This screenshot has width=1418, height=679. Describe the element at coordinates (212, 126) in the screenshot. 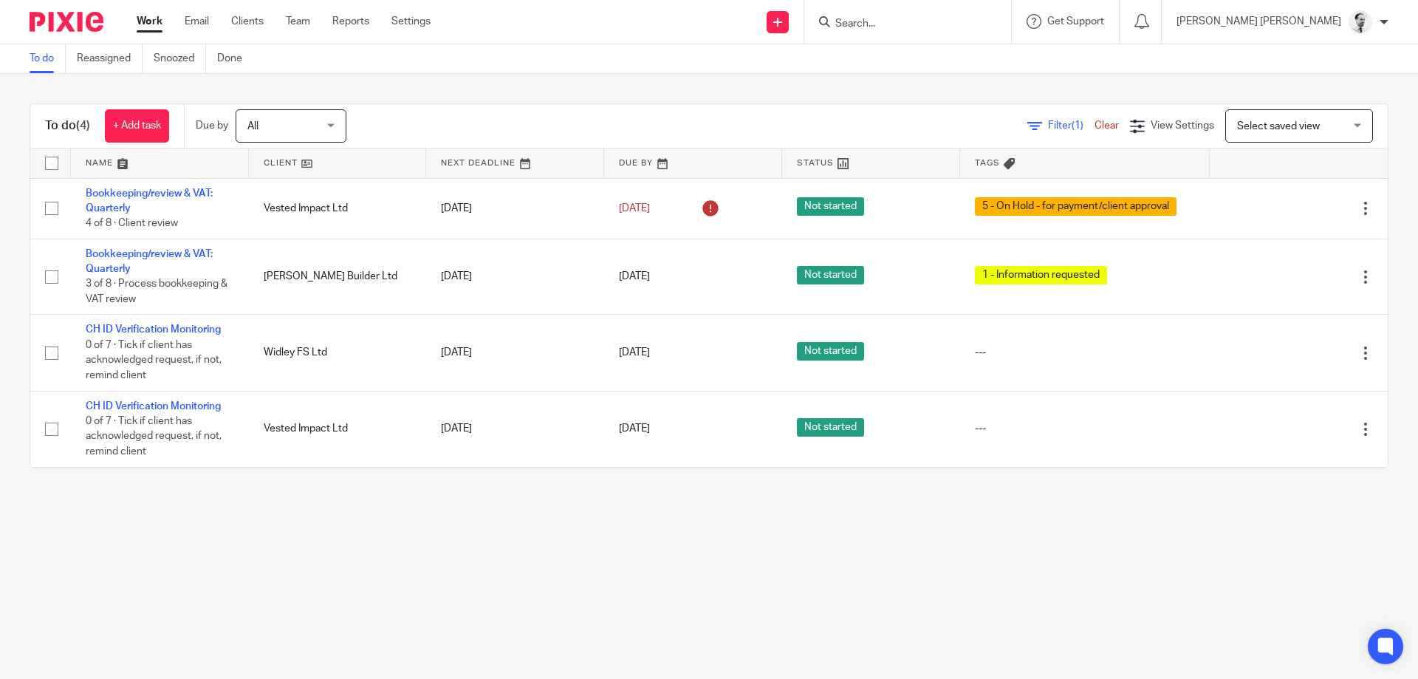

I see `p: Due by` at that location.